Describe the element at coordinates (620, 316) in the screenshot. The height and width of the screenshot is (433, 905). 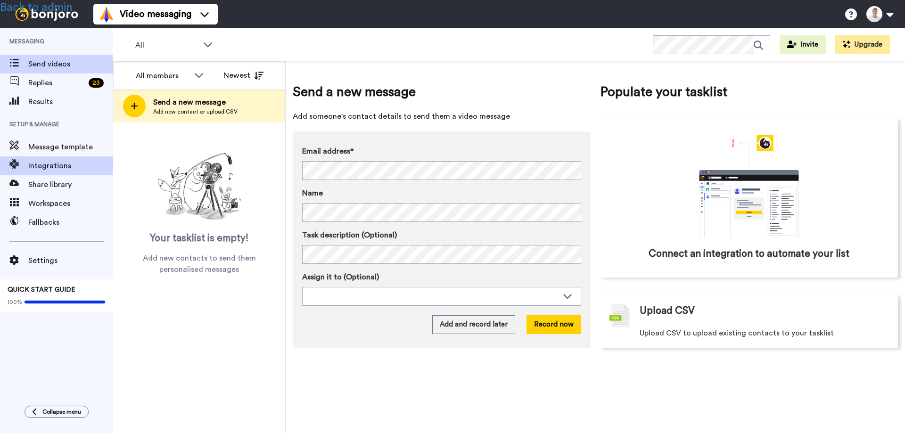
I see `img: csv-grey.png` at that location.